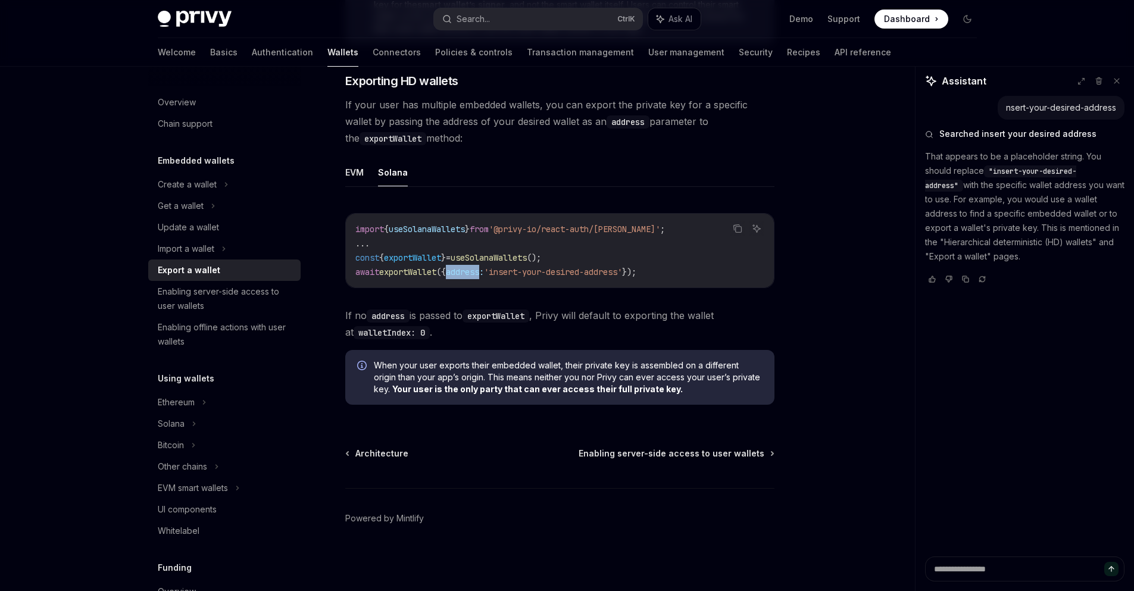 Image resolution: width=1134 pixels, height=591 pixels. I want to click on h5: Funding, so click(174, 568).